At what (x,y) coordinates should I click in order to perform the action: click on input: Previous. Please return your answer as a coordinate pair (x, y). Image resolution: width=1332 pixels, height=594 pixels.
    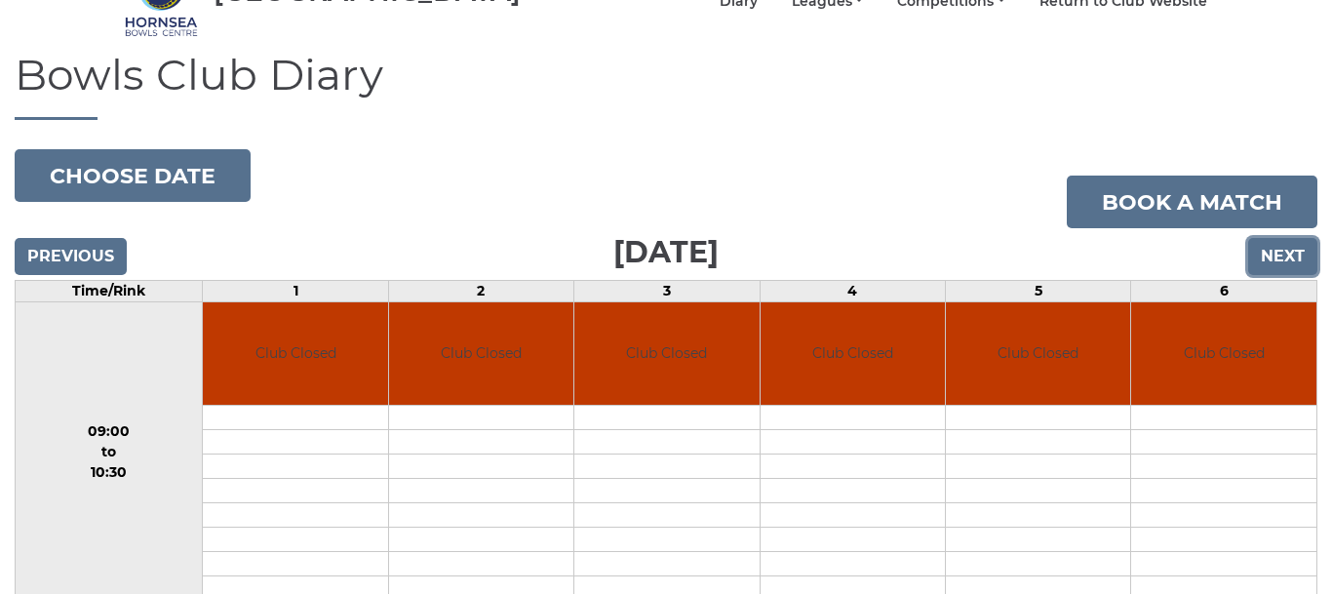
    Looking at the image, I should click on (70, 256).